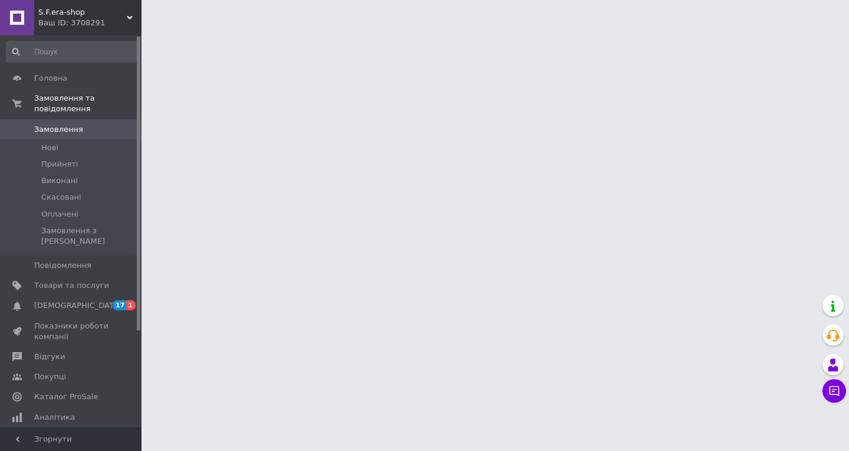  I want to click on span: S.F.era-shop, so click(82, 12).